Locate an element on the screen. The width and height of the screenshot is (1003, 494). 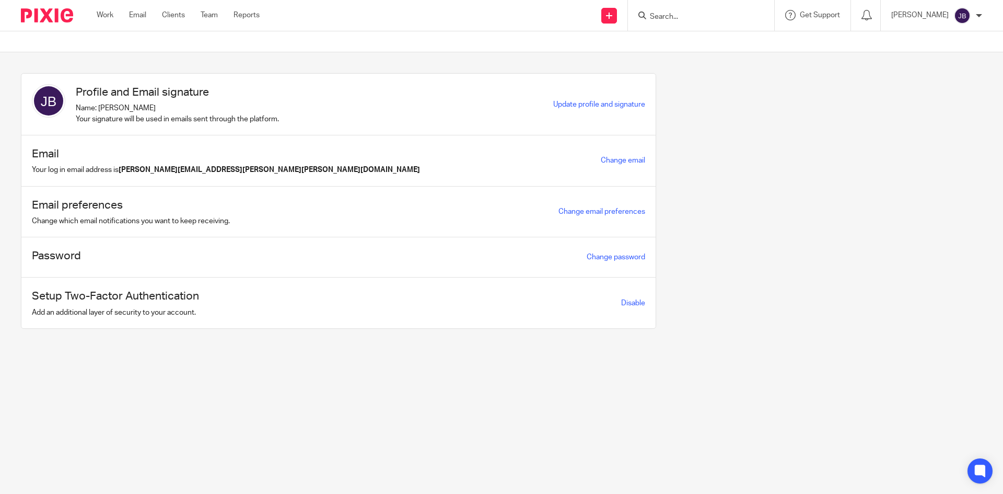
a: Change email preferences is located at coordinates (602, 212).